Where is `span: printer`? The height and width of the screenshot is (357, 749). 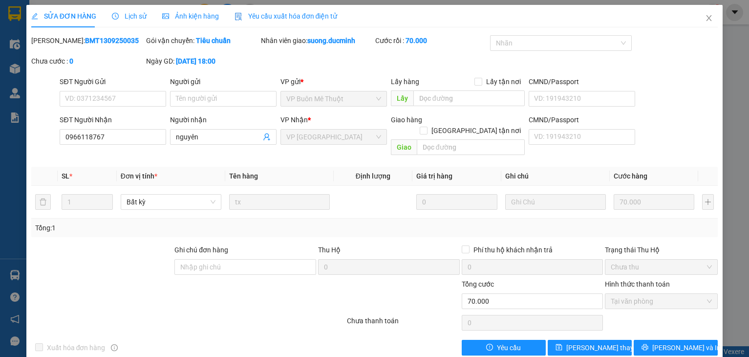 span: printer is located at coordinates (645, 347).